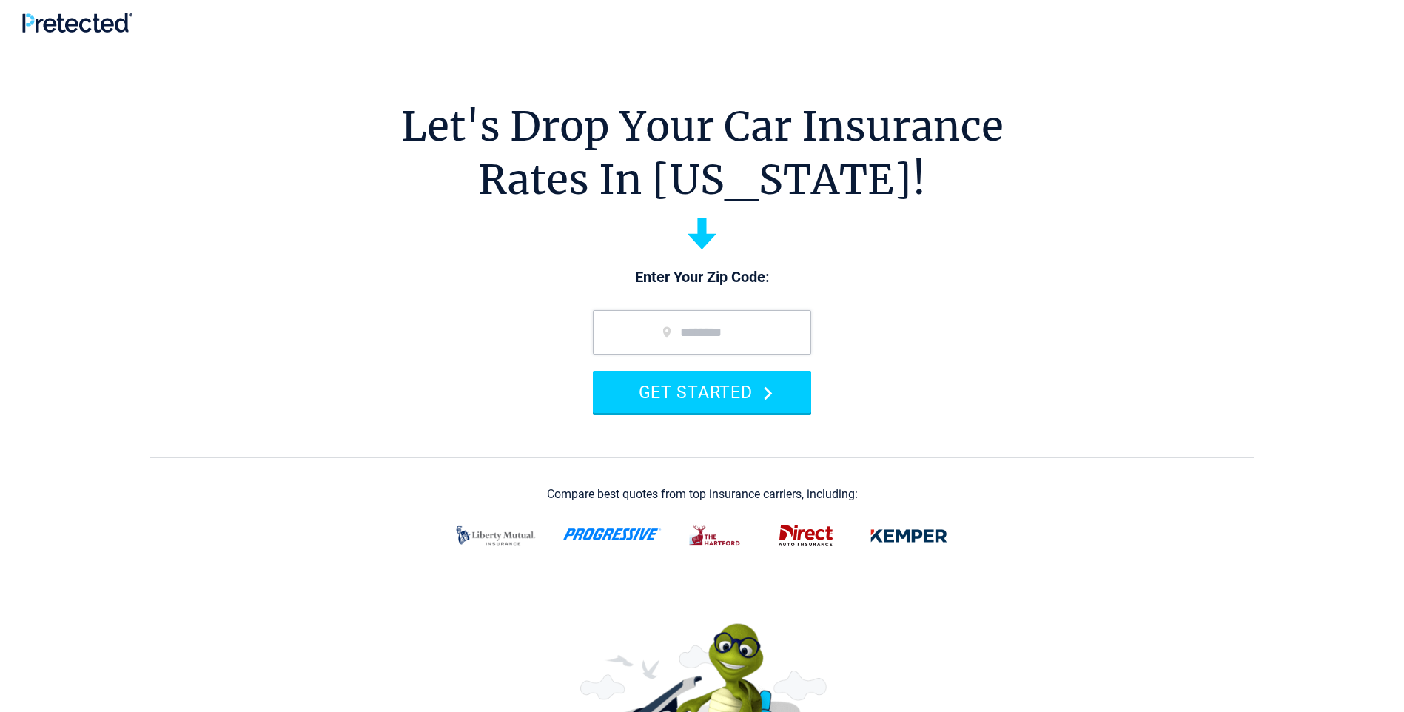 This screenshot has width=1404, height=712. I want to click on div: Compare best quotes from top insurance carriers, including:, so click(702, 494).